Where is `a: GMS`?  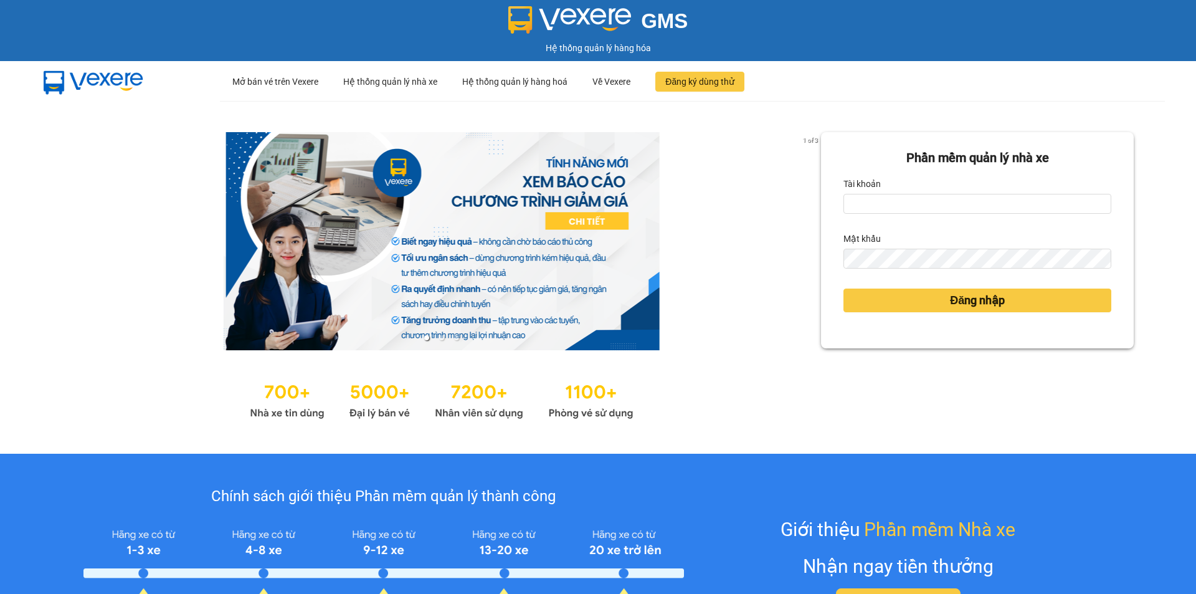 a: GMS is located at coordinates (598, 24).